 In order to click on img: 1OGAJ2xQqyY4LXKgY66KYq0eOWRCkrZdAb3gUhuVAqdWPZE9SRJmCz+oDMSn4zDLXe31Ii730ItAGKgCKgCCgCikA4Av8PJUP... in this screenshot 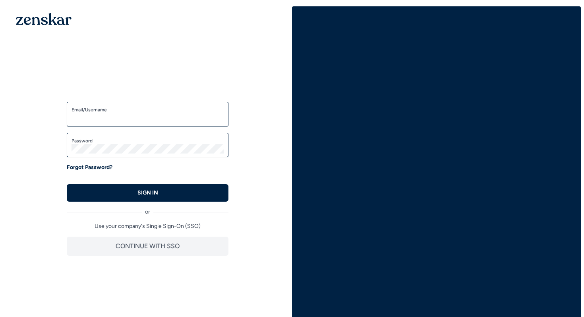, I will do `click(44, 19)`.